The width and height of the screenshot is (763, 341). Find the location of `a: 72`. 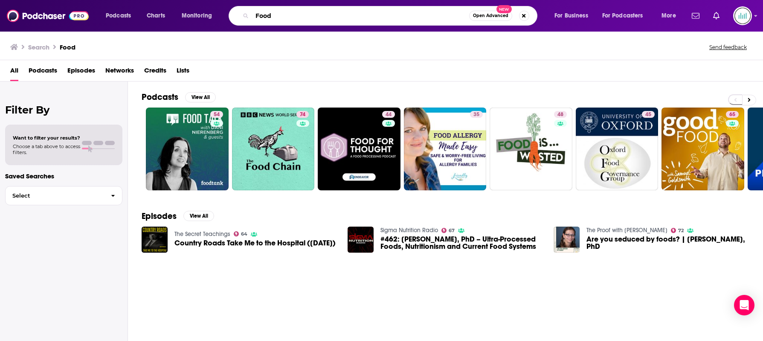

a: 72 is located at coordinates (678, 230).